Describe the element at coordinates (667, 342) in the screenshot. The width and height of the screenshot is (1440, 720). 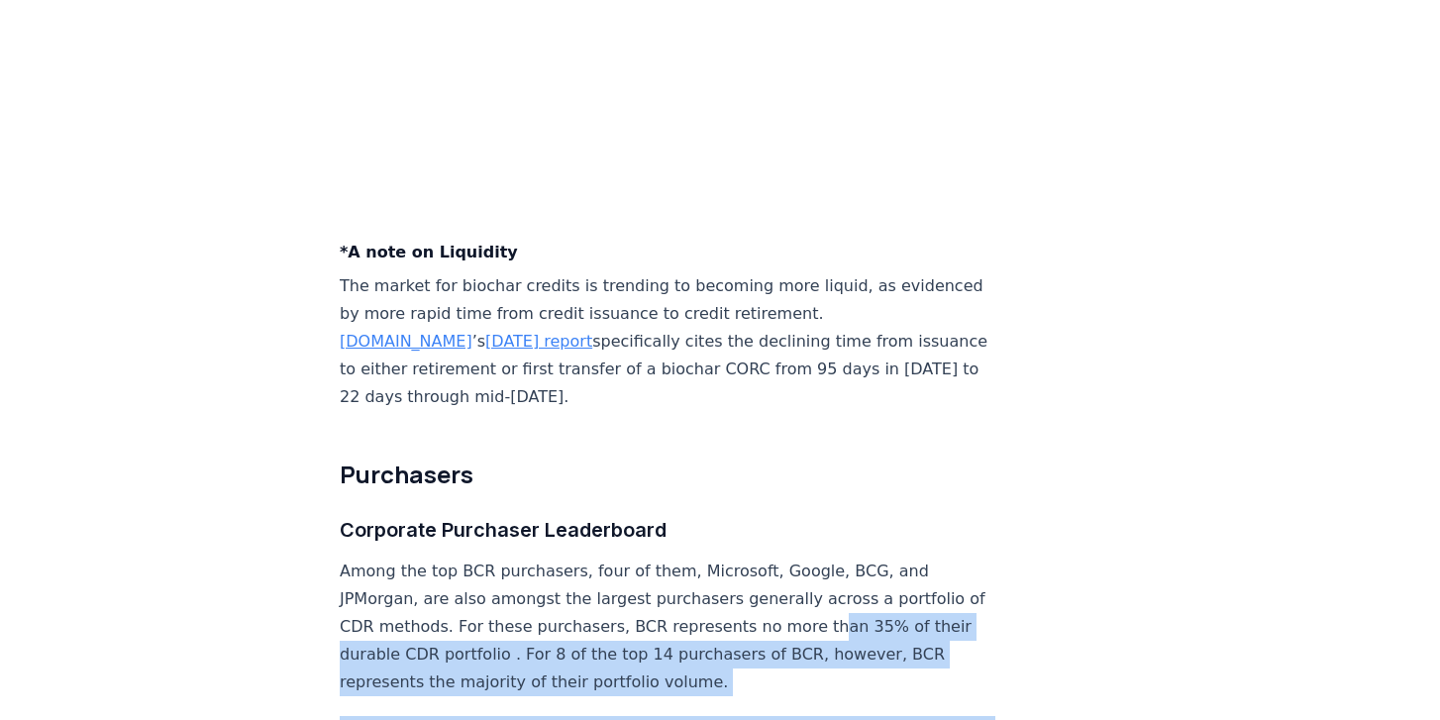
I see `p: The market for biochar credits is trending to becoming more liquid, as evidenced by more rapid ti...` at that location.